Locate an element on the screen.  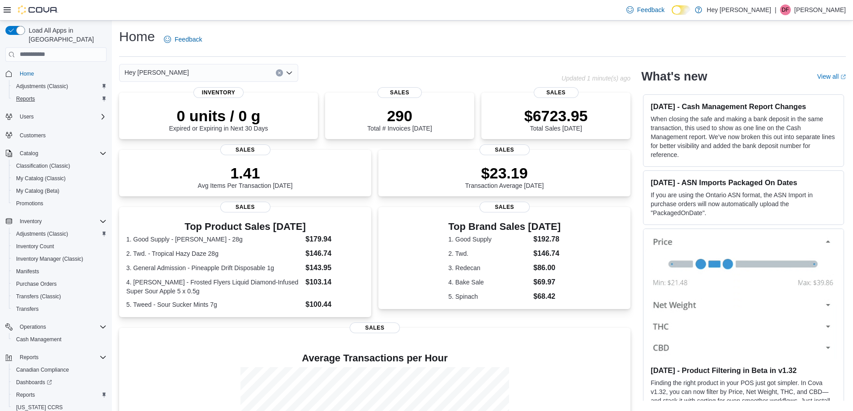
span: My Catalog (Classic) is located at coordinates (41, 179).